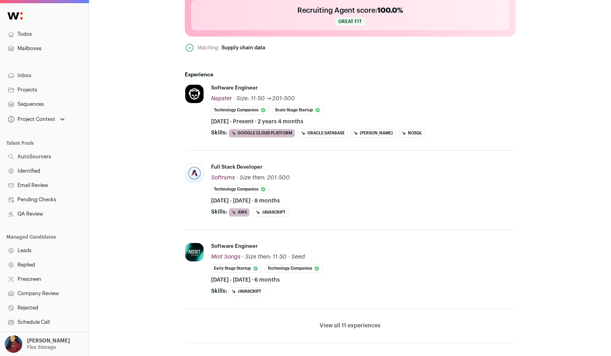 This screenshot has width=611, height=356. I want to click on span: Mint Songs, so click(226, 257).